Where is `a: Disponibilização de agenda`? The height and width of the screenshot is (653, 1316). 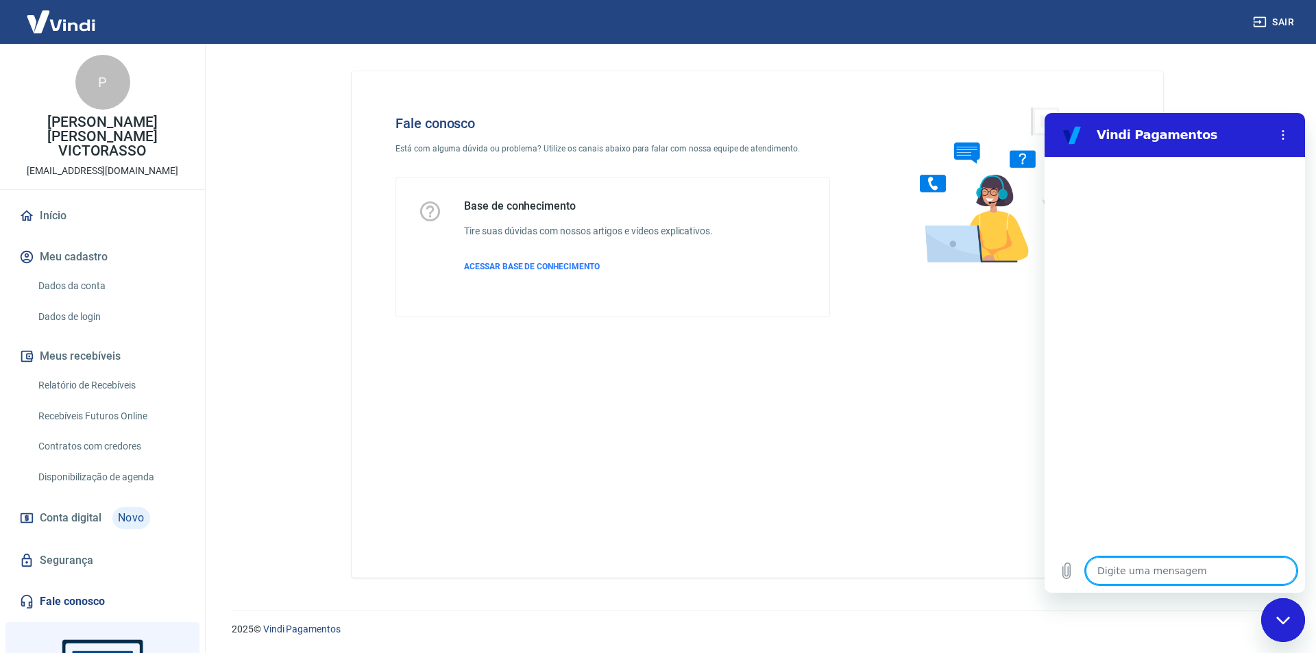 a: Disponibilização de agenda is located at coordinates (110, 477).